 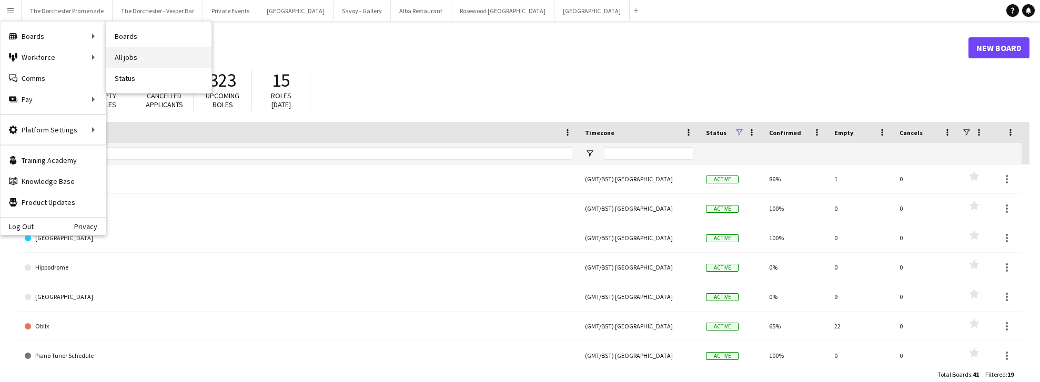 What do you see at coordinates (649, 154) in the screenshot?
I see `input: Timezone Filter Input` at bounding box center [649, 154].